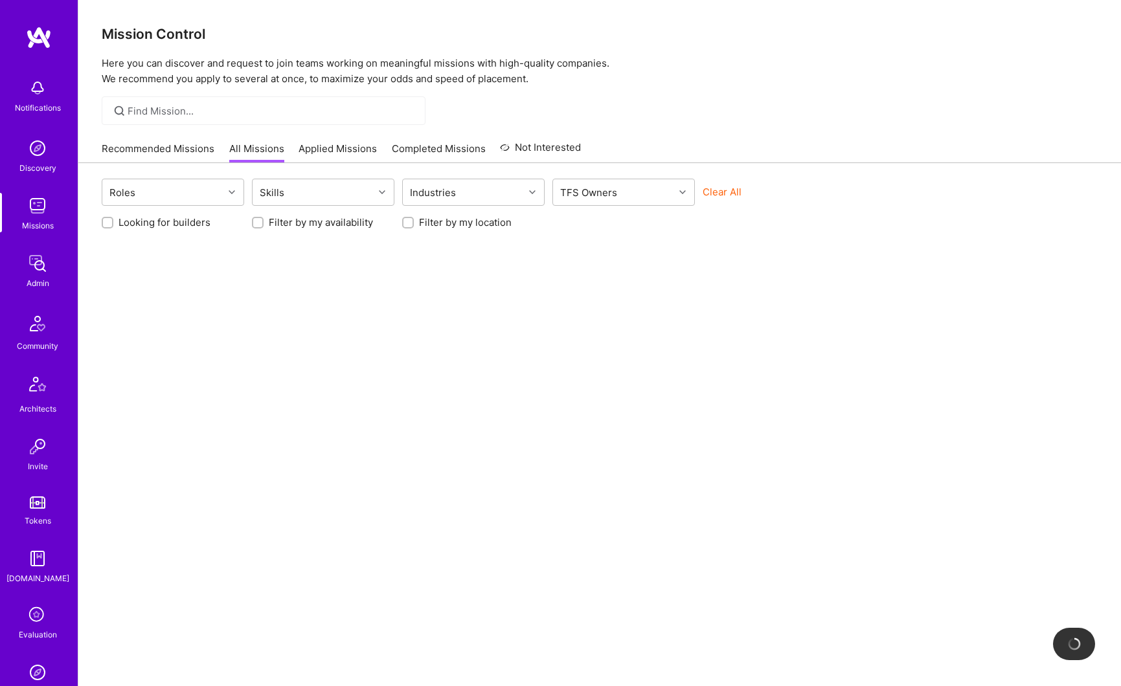 Image resolution: width=1121 pixels, height=686 pixels. What do you see at coordinates (38, 283) in the screenshot?
I see `div: Admin` at bounding box center [38, 283].